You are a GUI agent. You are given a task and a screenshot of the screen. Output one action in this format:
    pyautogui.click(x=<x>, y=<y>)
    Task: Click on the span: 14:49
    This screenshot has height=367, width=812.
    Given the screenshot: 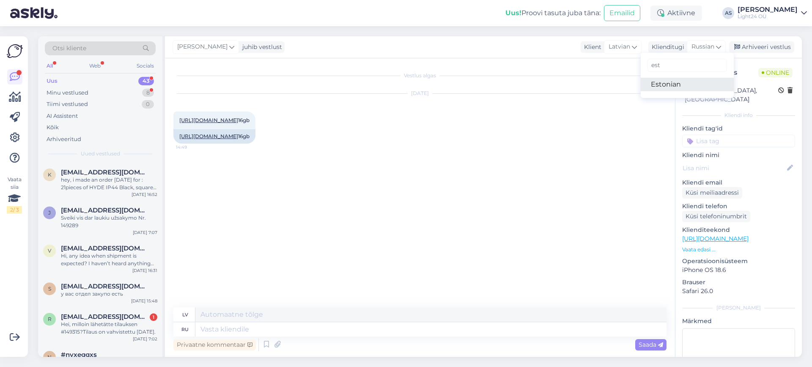 What is the action you would take?
    pyautogui.click(x=191, y=147)
    